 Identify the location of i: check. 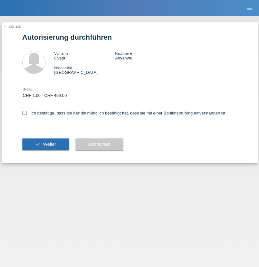
(38, 144).